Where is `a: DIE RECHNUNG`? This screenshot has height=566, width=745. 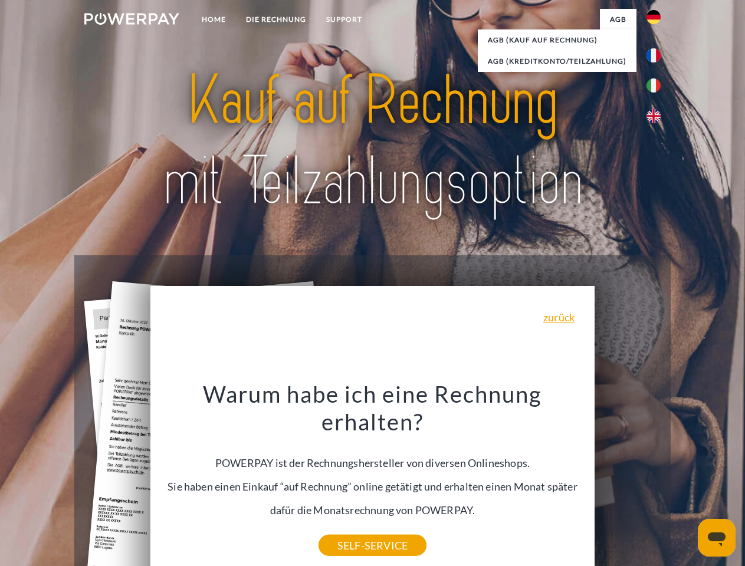
a: DIE RECHNUNG is located at coordinates (276, 19).